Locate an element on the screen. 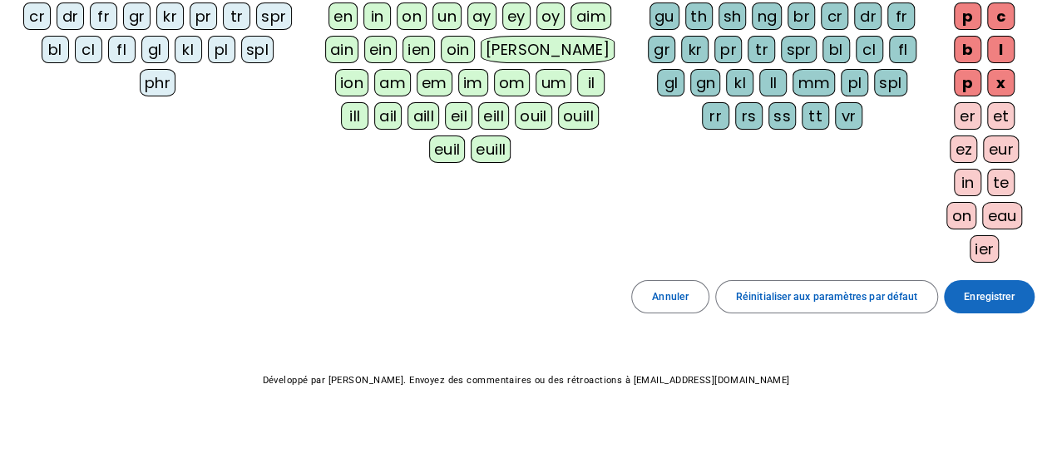 The width and height of the screenshot is (1052, 458). div: rs is located at coordinates (748, 116).